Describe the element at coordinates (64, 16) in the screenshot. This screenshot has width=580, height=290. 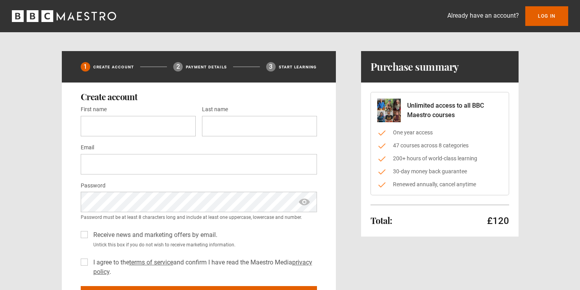
I see `a: BBC Maestro` at that location.